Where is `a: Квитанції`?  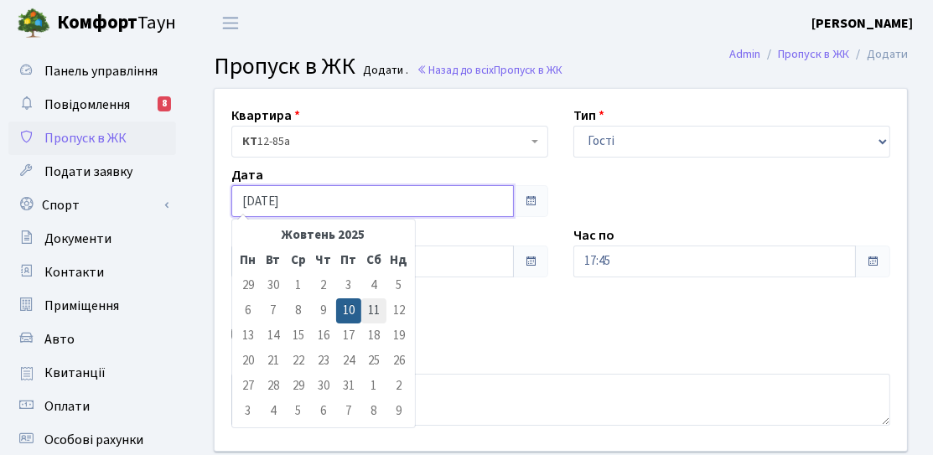 a: Квитанції is located at coordinates (92, 373).